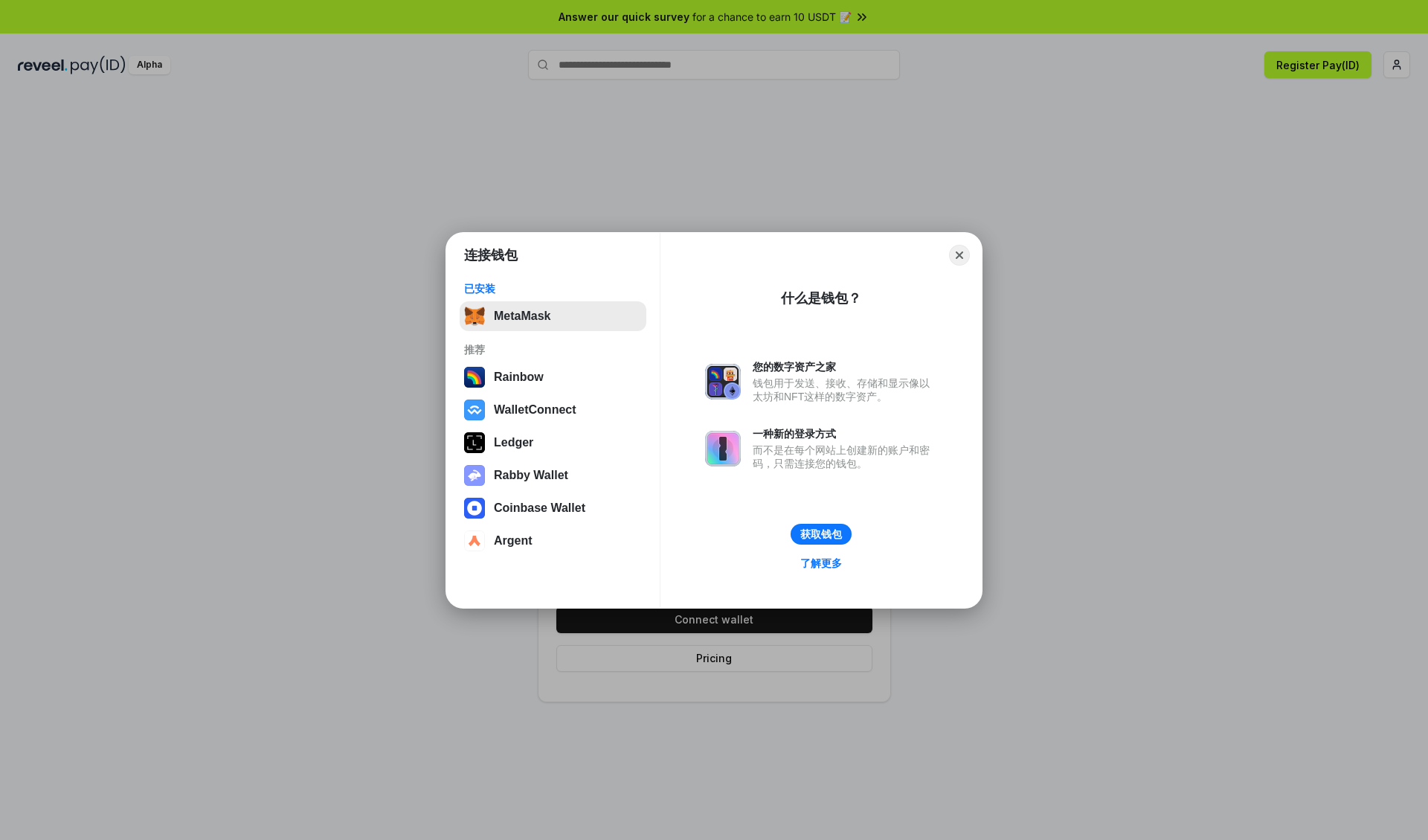 The image size is (1428, 840). I want to click on button: Rainbow, so click(553, 377).